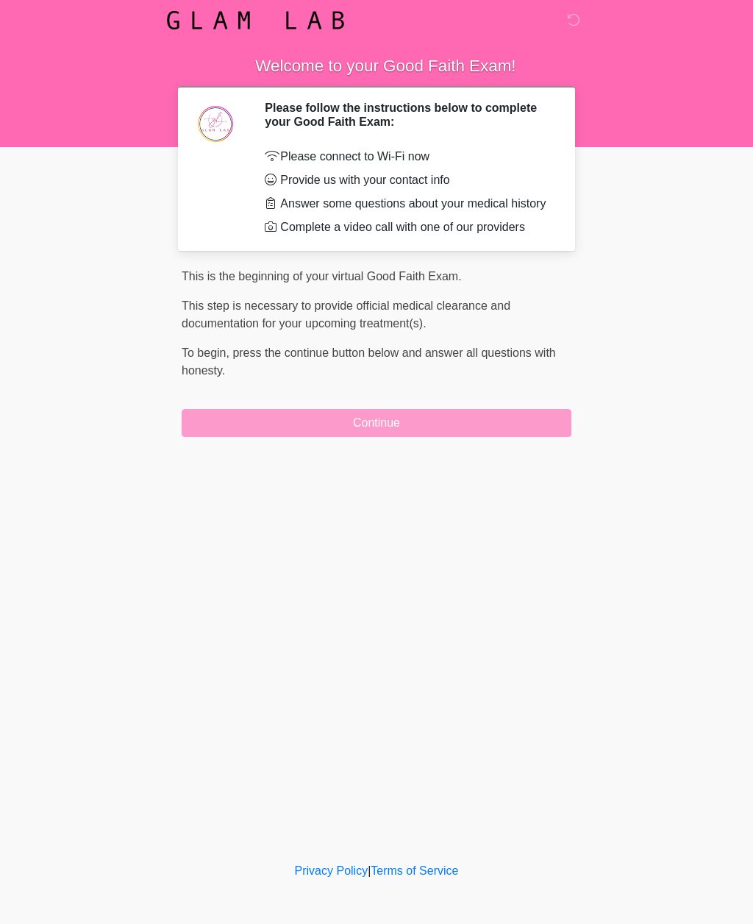  I want to click on h2: Please follow the instructions below to complete your Good Faith Exam:, so click(407, 115).